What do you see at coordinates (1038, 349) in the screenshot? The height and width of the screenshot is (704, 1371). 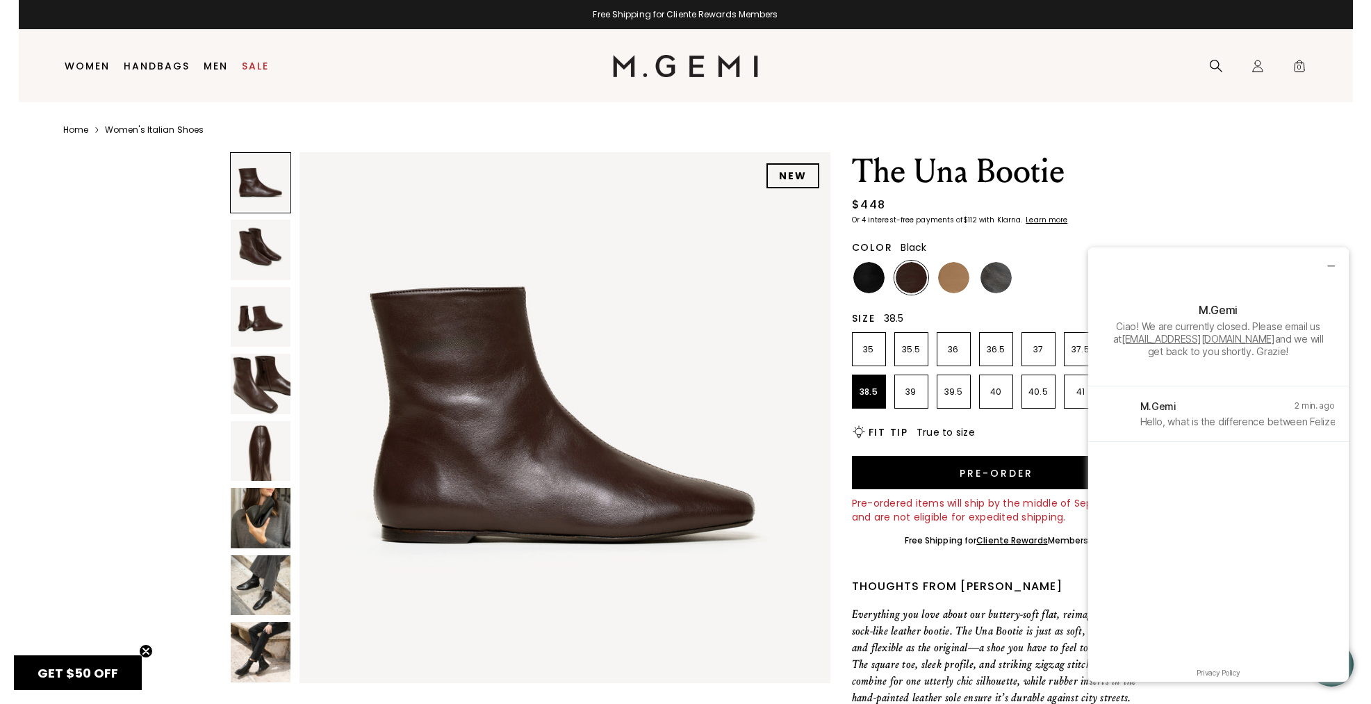 I see `p: 37` at bounding box center [1038, 349].